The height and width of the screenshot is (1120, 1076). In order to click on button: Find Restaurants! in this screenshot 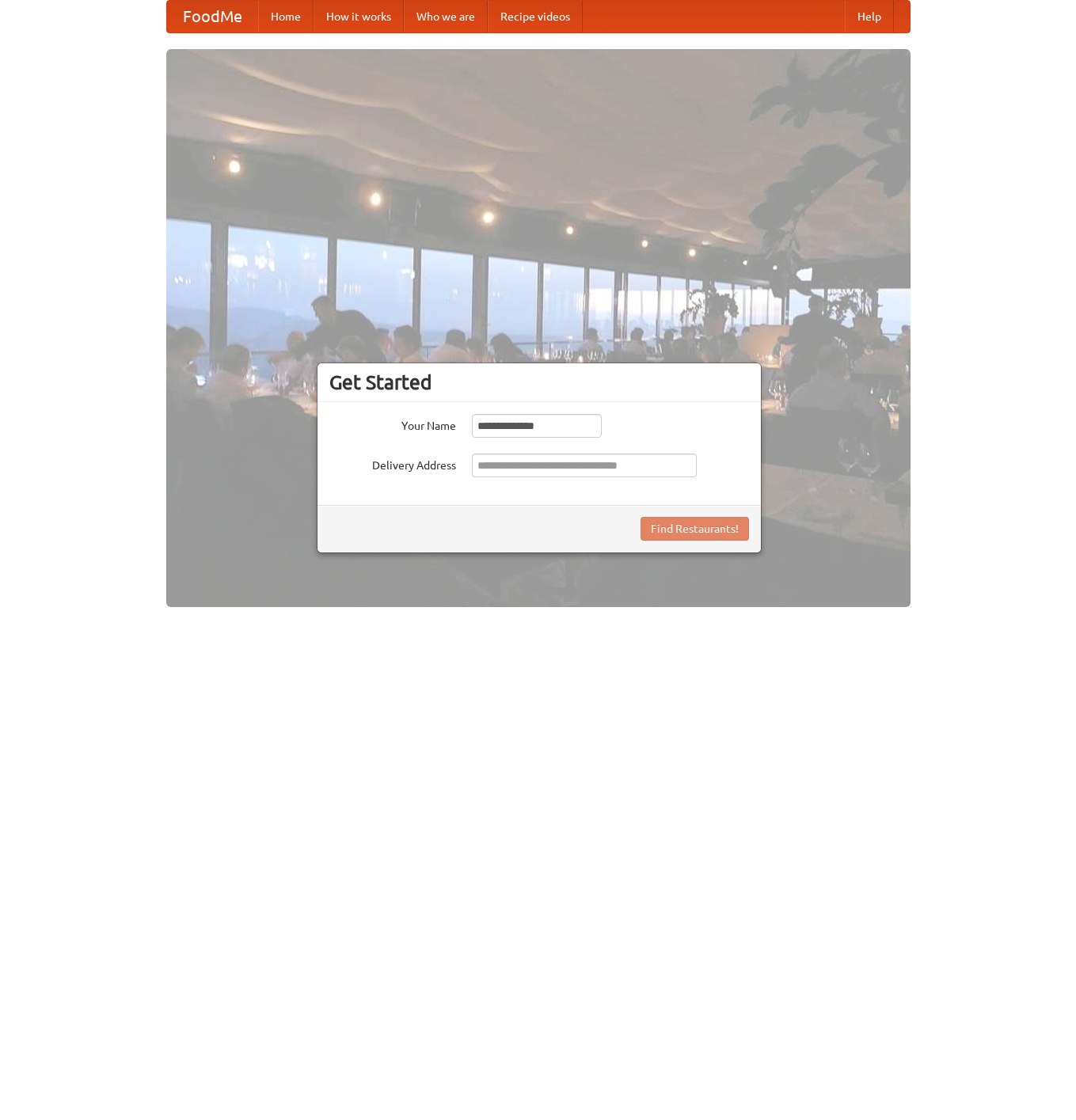, I will do `click(695, 529)`.